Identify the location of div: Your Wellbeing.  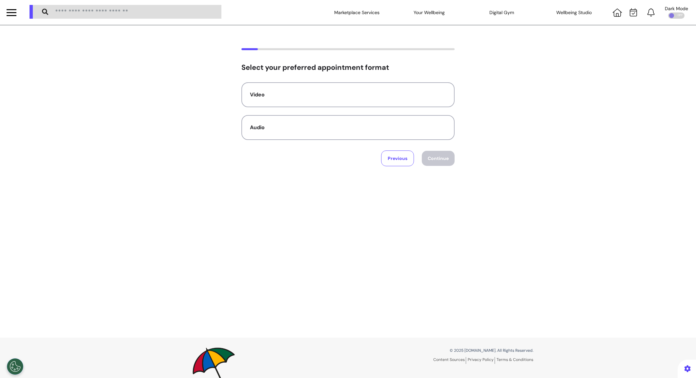
(429, 12).